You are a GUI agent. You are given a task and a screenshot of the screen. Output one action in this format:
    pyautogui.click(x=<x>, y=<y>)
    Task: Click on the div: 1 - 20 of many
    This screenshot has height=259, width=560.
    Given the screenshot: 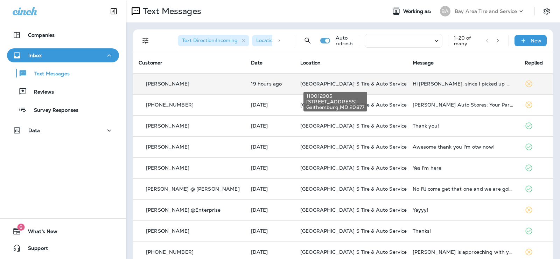 What is the action you would take?
    pyautogui.click(x=467, y=41)
    